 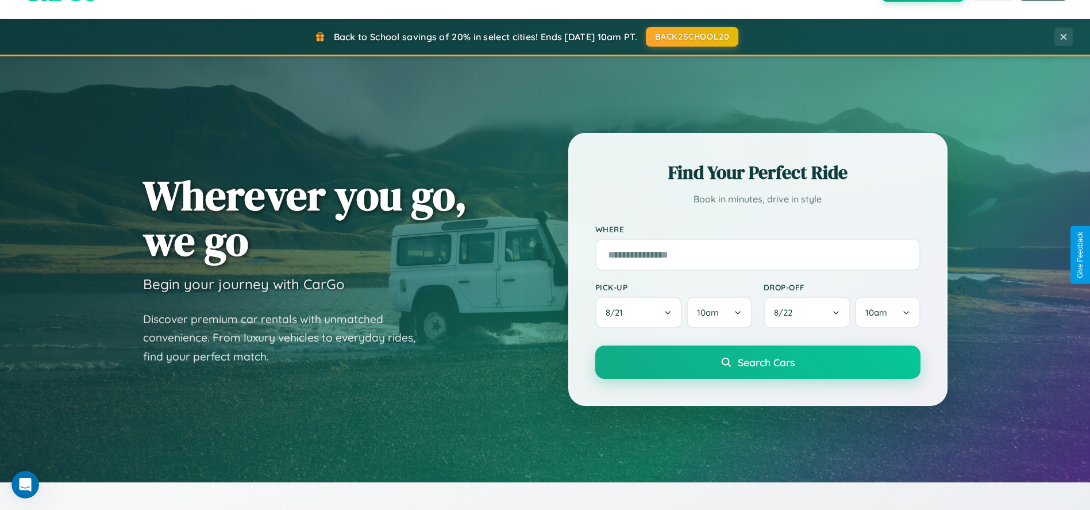 I want to click on span: 8 / 22, so click(x=786, y=312).